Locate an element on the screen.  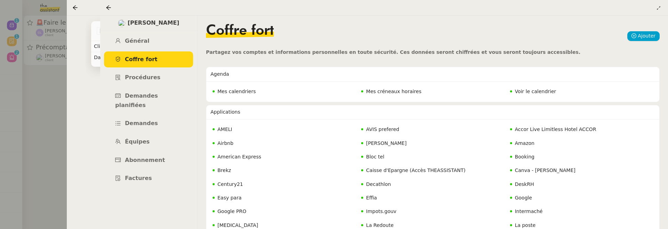
a: Abonnement is located at coordinates (149, 160).